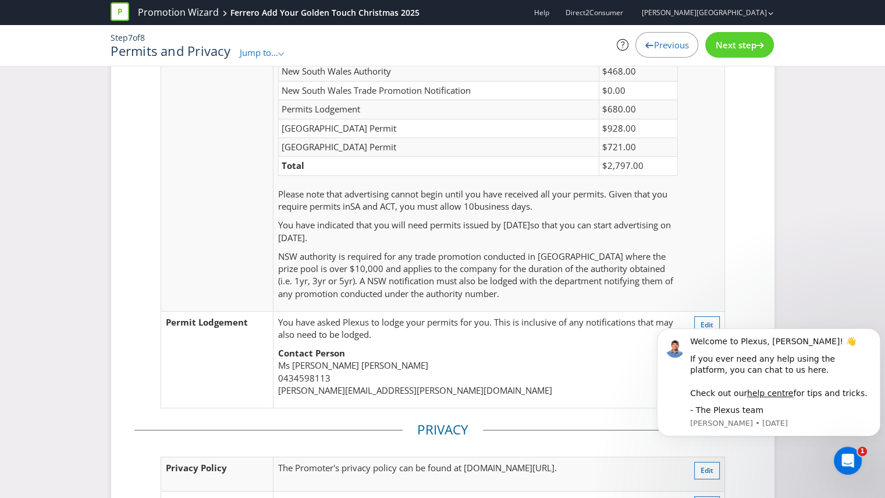 This screenshot has height=498, width=885. I want to click on span: Home, so click(38, 396).